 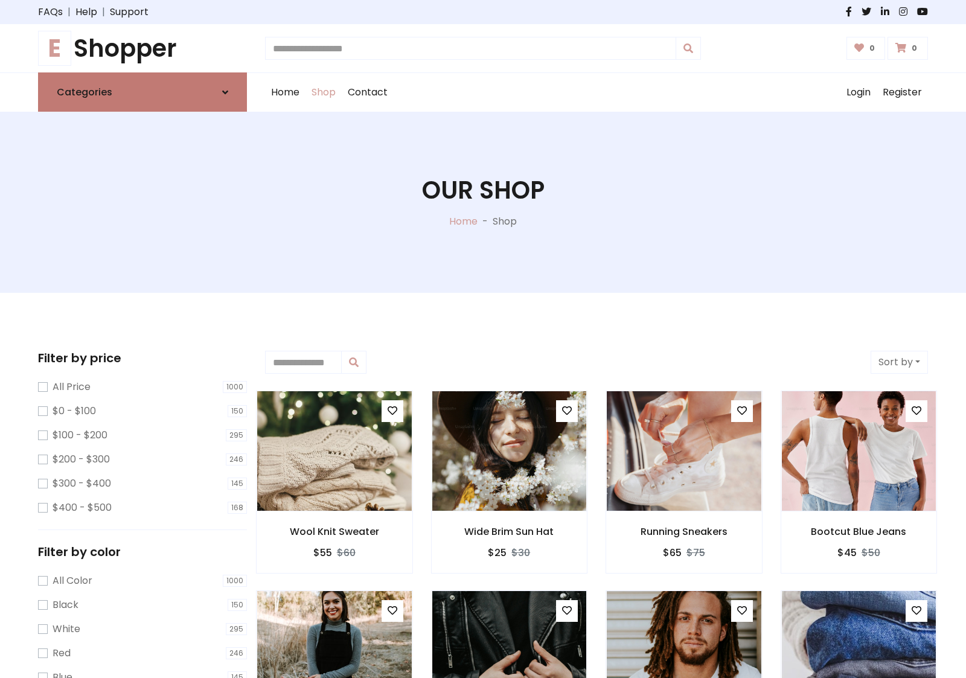 What do you see at coordinates (71, 387) in the screenshot?
I see `label: All Price` at bounding box center [71, 387].